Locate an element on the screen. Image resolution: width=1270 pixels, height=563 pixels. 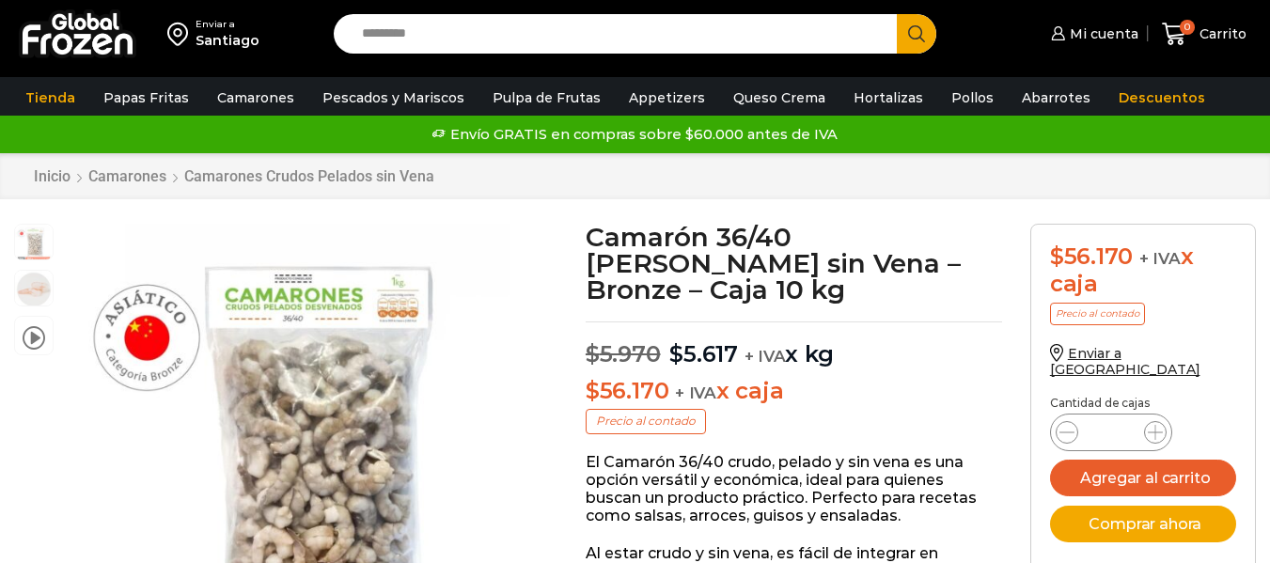
nav: Breadcrumb is located at coordinates (234, 176).